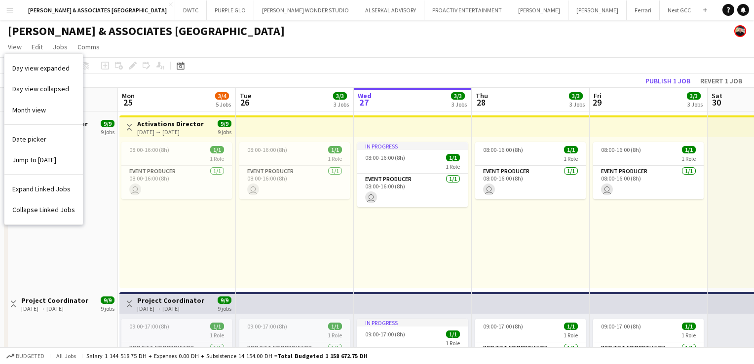 This screenshot has height=364, width=754. I want to click on button: Next GCC, so click(680, 10).